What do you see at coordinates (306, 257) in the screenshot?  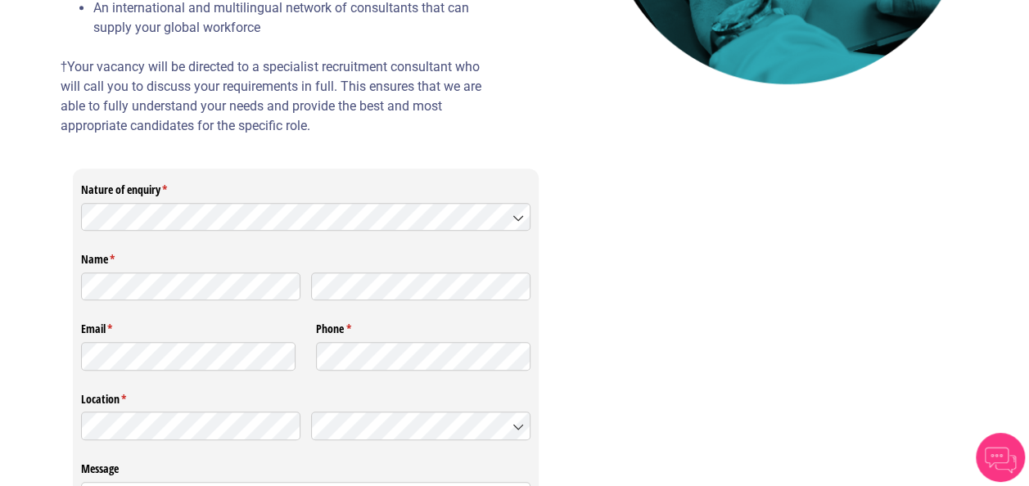 I see `legend: Name` at bounding box center [306, 257].